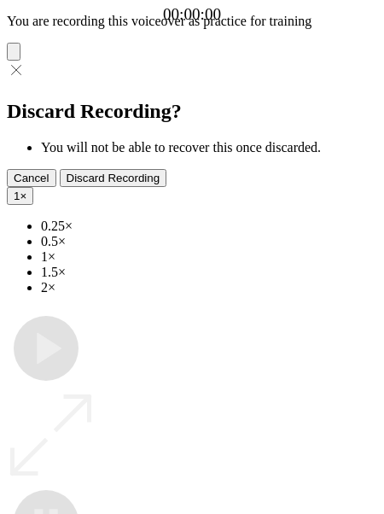  What do you see at coordinates (209, 257) in the screenshot?
I see `li: 1×` at bounding box center [209, 257].